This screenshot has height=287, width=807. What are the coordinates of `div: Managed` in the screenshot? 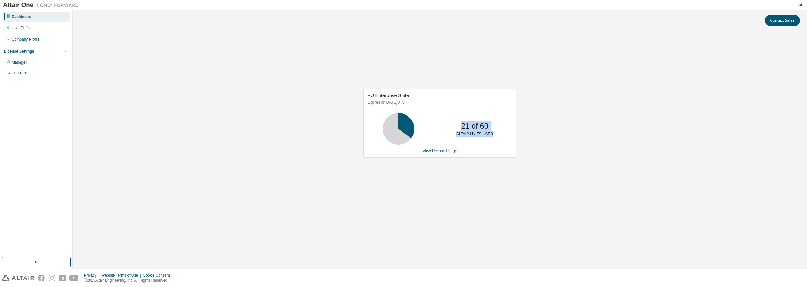 It's located at (20, 62).